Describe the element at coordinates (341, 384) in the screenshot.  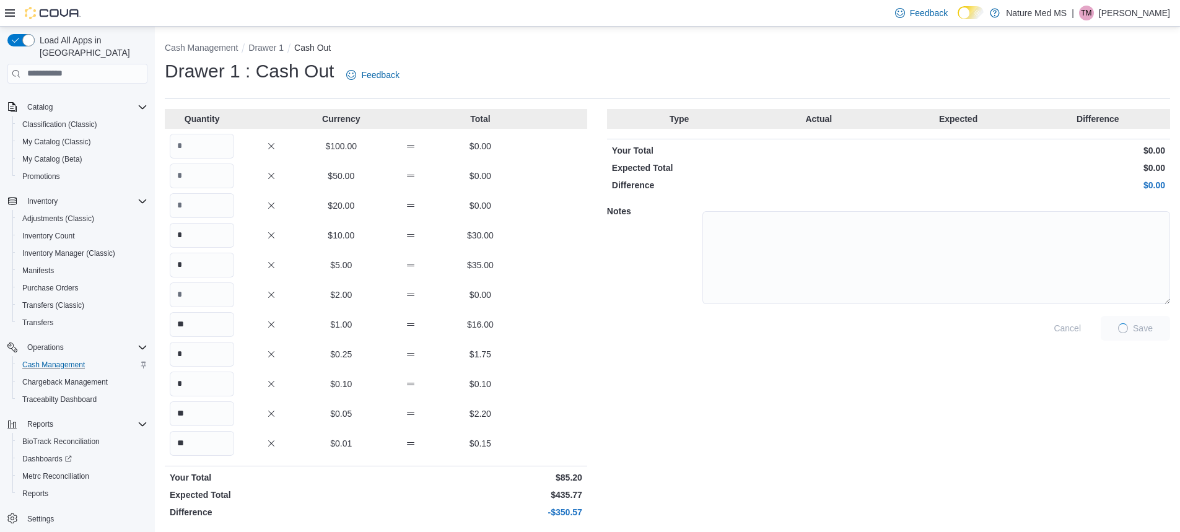
I see `p: $0.10` at that location.